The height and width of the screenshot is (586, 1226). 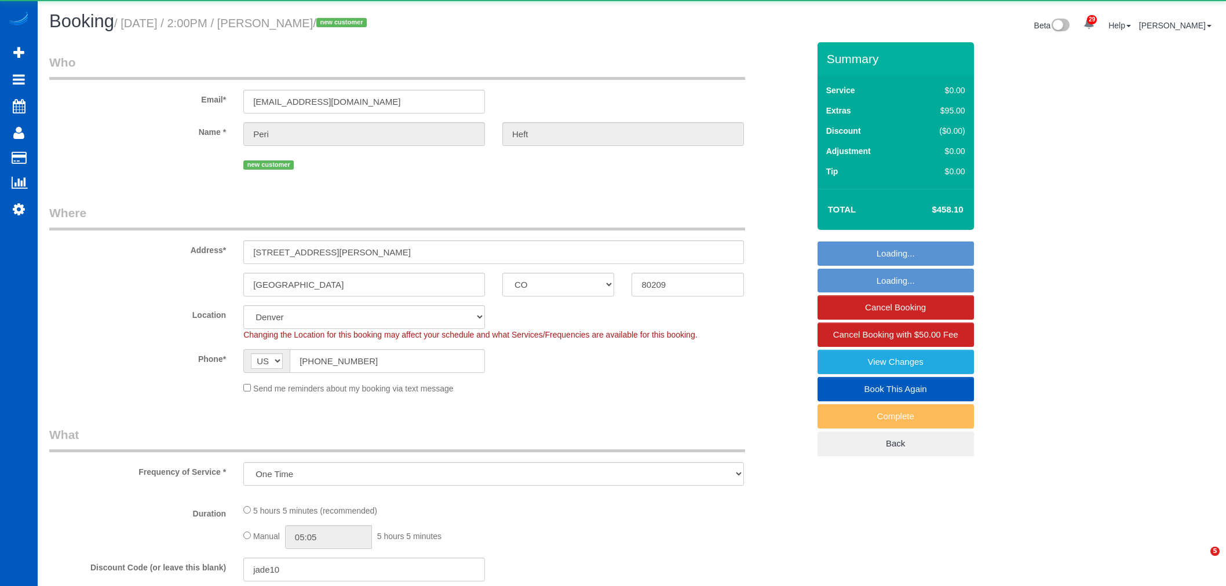 What do you see at coordinates (842, 209) in the screenshot?
I see `strong: Total` at bounding box center [842, 209].